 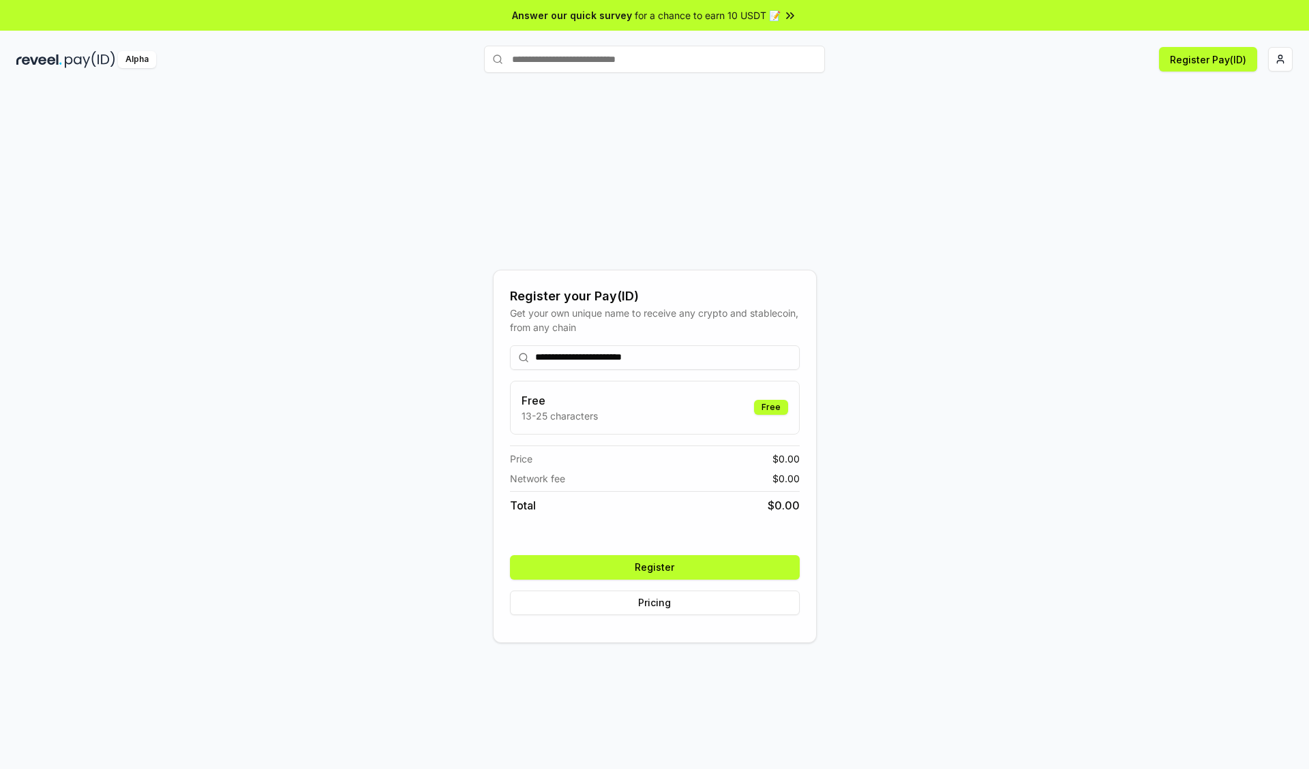 I want to click on button: Pricing, so click(x=654, y=603).